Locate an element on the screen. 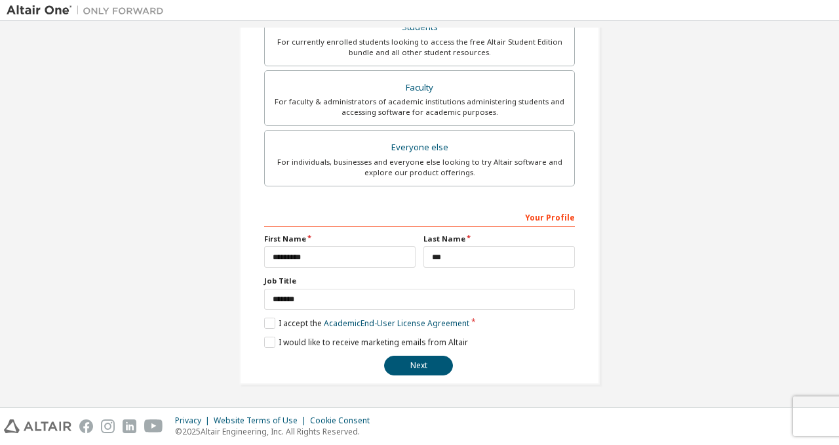 This screenshot has width=839, height=445. a: Academic End-User License Agreement is located at coordinates (397, 323).